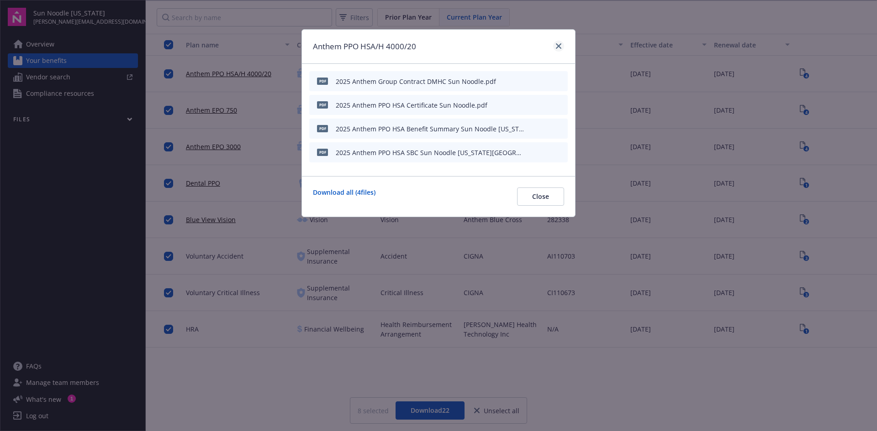 The image size is (877, 431). What do you see at coordinates (364, 47) in the screenshot?
I see `h1: Anthem PPO HSA/H 4000/20` at bounding box center [364, 47].